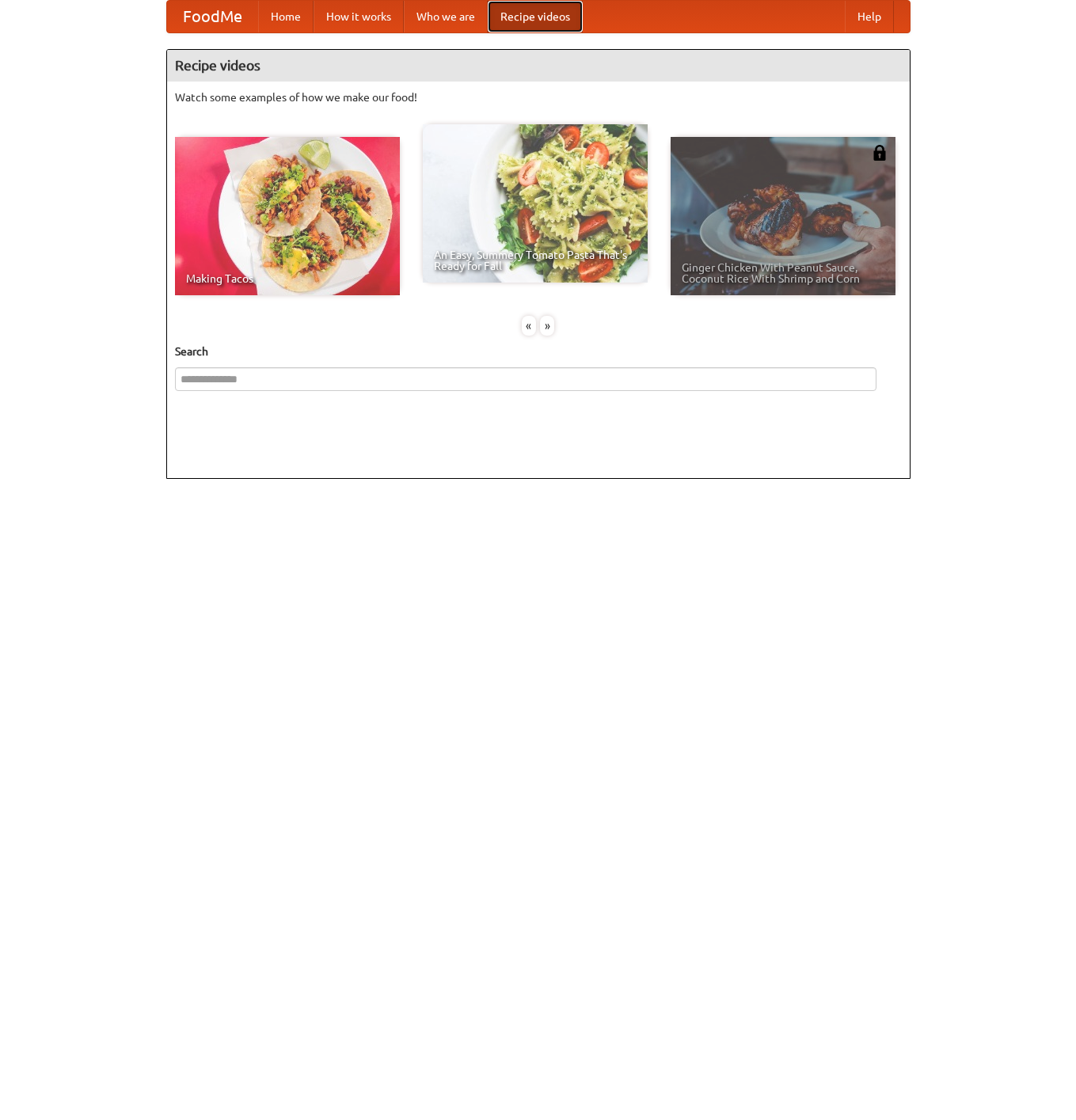 This screenshot has height=1120, width=1076. What do you see at coordinates (535, 203) in the screenshot?
I see `a: An Easy, Summery Tomato Pasta That's Ready for Fall` at bounding box center [535, 203].